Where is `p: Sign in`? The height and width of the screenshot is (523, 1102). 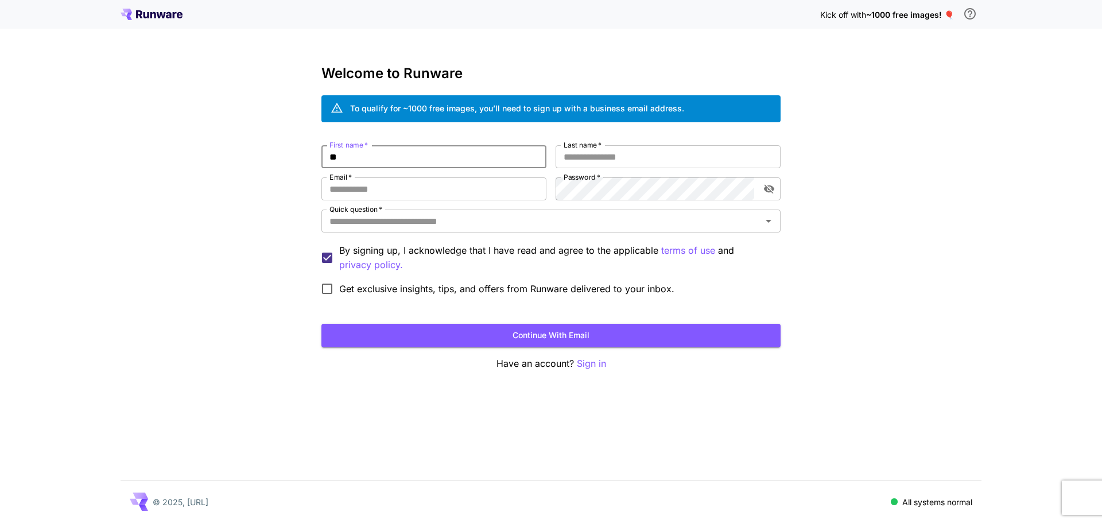
p: Sign in is located at coordinates (591, 363).